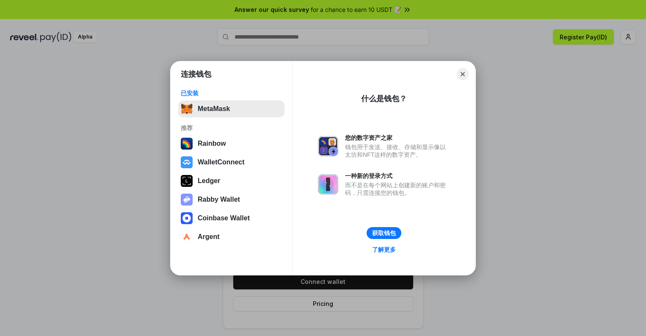 The image size is (646, 336). I want to click on button: Close, so click(463, 74).